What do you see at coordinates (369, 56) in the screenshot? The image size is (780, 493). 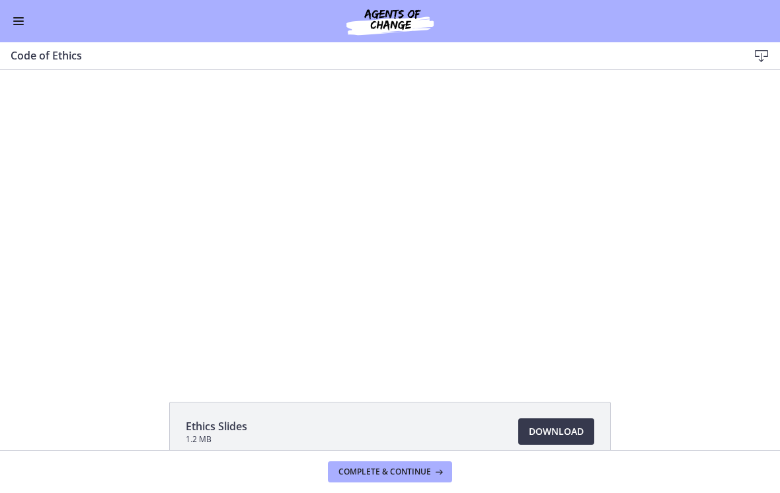 I see `h3: Code of Ethics` at bounding box center [369, 56].